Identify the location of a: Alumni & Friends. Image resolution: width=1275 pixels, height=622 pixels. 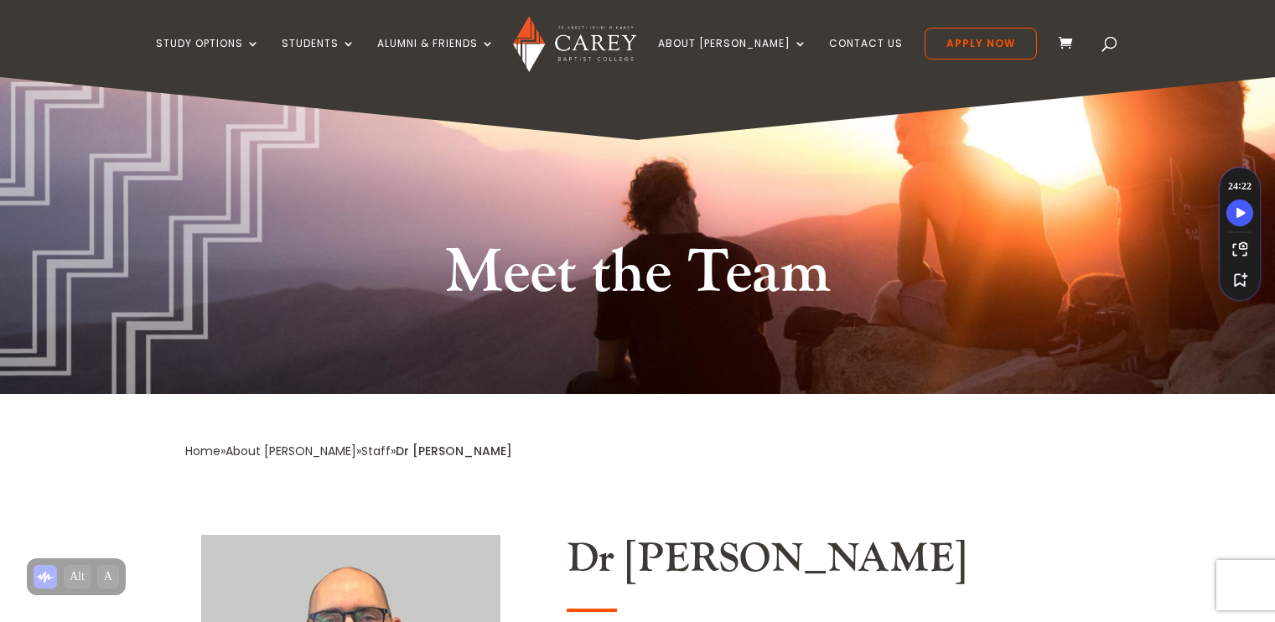
(436, 57).